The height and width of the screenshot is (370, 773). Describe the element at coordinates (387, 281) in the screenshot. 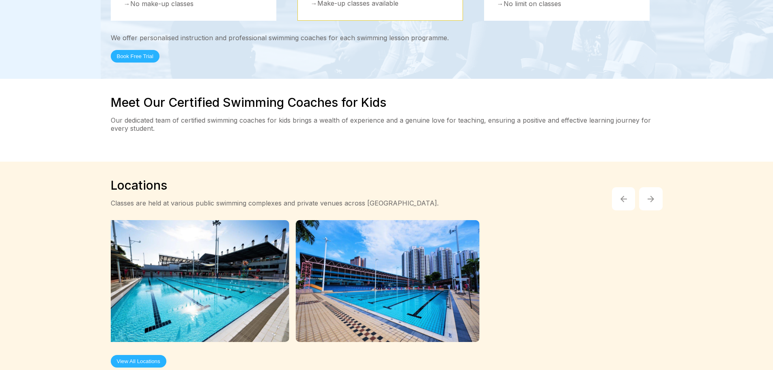

I see `img: Gallery image 5` at that location.